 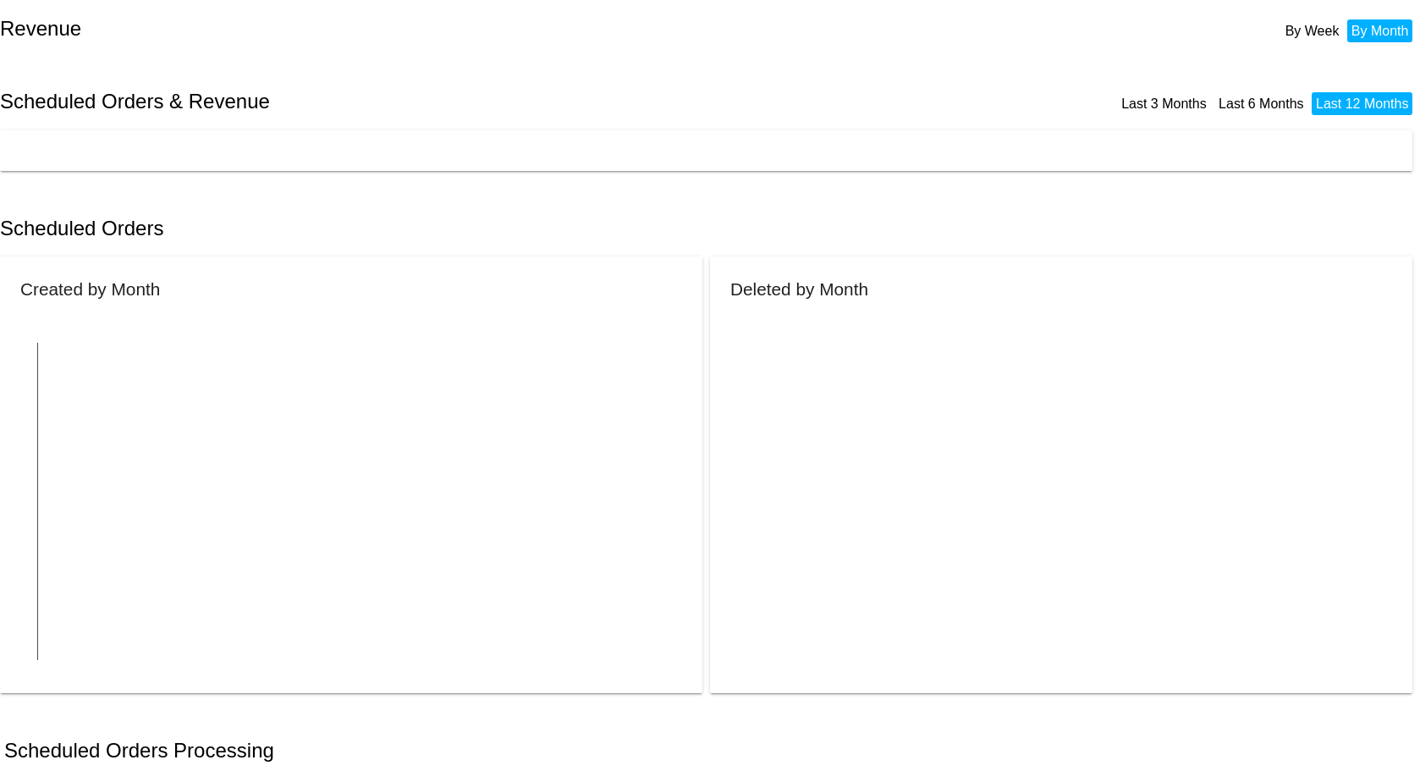 What do you see at coordinates (1312, 30) in the screenshot?
I see `li: By Week` at bounding box center [1312, 30].